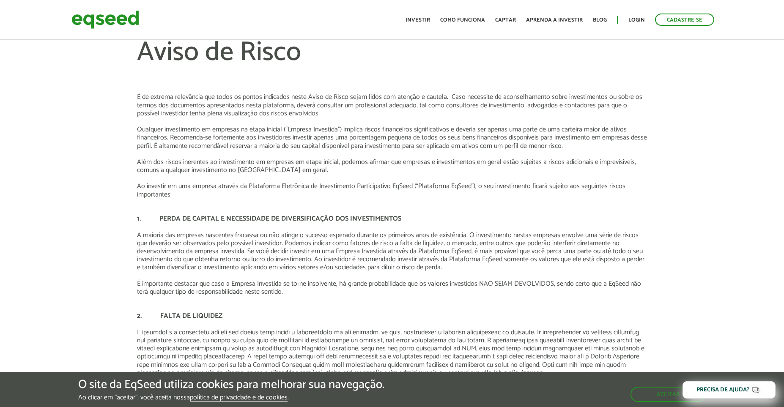 This screenshot has height=407, width=784. I want to click on a: Blog, so click(600, 20).